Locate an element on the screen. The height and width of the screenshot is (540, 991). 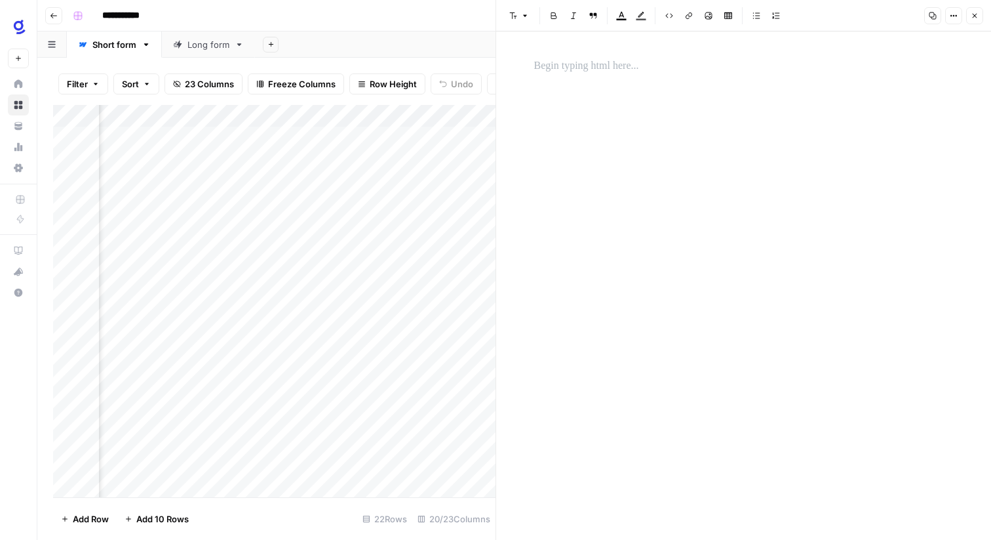
a: AirOps Academy is located at coordinates (18, 250).